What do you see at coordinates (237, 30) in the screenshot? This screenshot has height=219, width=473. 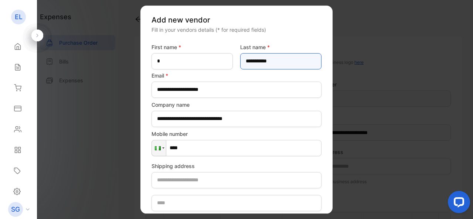 I see `div: Fill in your vendors details (* for required fields)` at bounding box center [237, 30].